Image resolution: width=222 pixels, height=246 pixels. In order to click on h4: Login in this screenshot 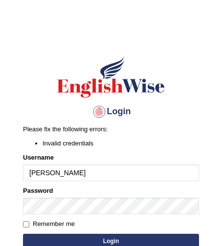, I will do `click(111, 112)`.